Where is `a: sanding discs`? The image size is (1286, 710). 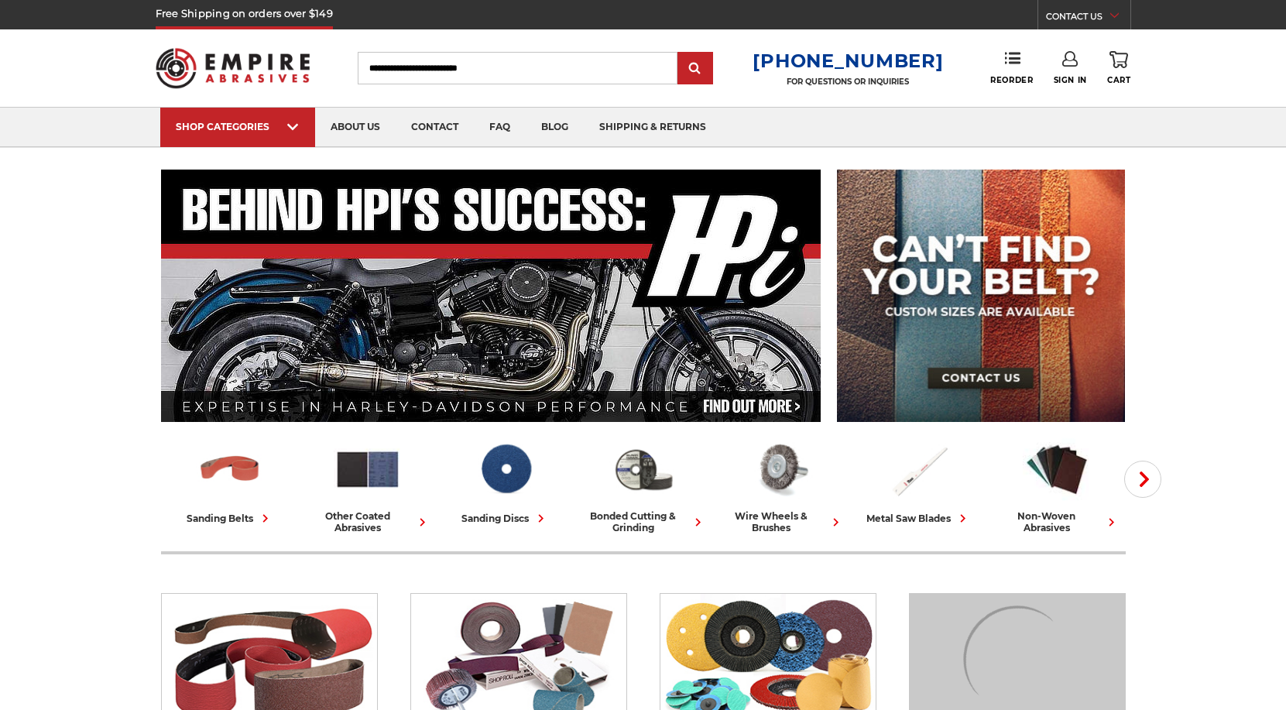
a: sanding discs is located at coordinates (506, 481).